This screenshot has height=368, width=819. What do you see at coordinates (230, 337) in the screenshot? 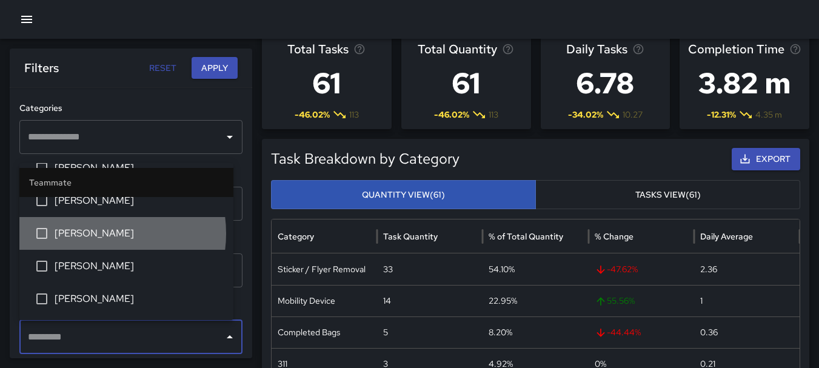
I see `button: Close` at bounding box center [230, 337].